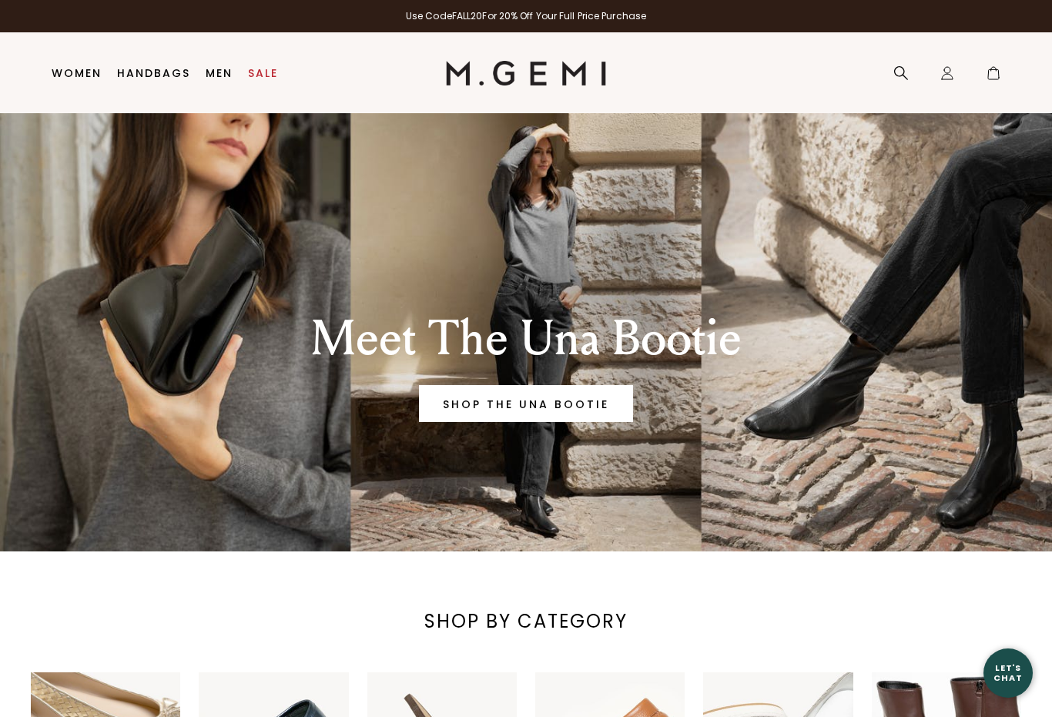 This screenshot has height=717, width=1052. What do you see at coordinates (1008, 672) in the screenshot?
I see `div: Let's Chat` at bounding box center [1008, 672].